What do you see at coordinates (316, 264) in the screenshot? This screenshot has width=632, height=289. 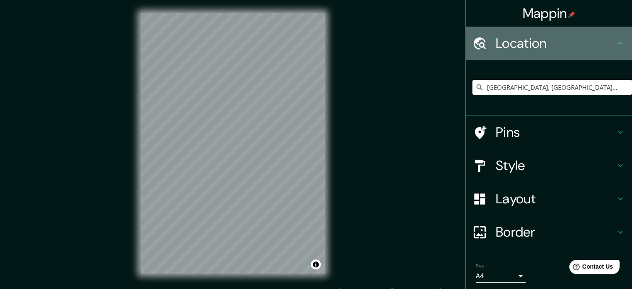 I see `button: Toggle attribution` at bounding box center [316, 264].